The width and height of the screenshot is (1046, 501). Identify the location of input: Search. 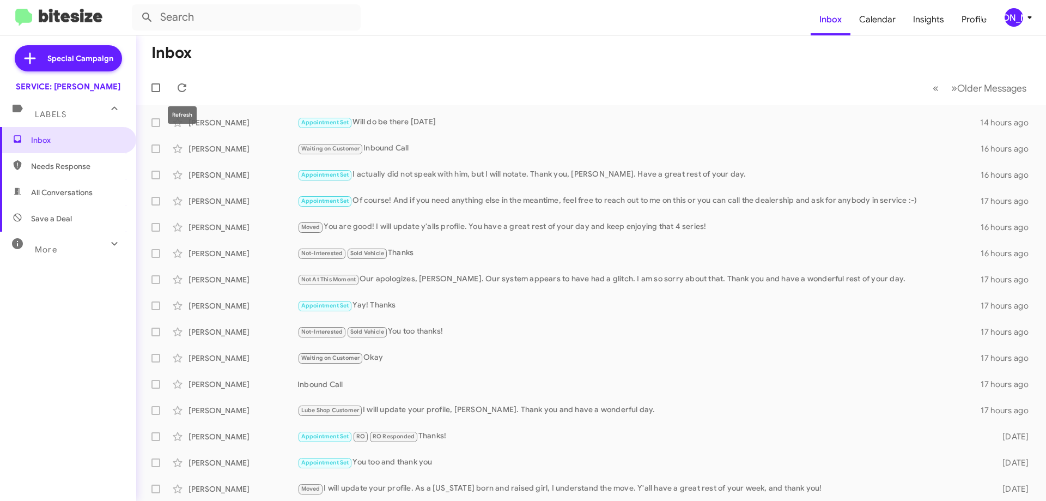
(246, 17).